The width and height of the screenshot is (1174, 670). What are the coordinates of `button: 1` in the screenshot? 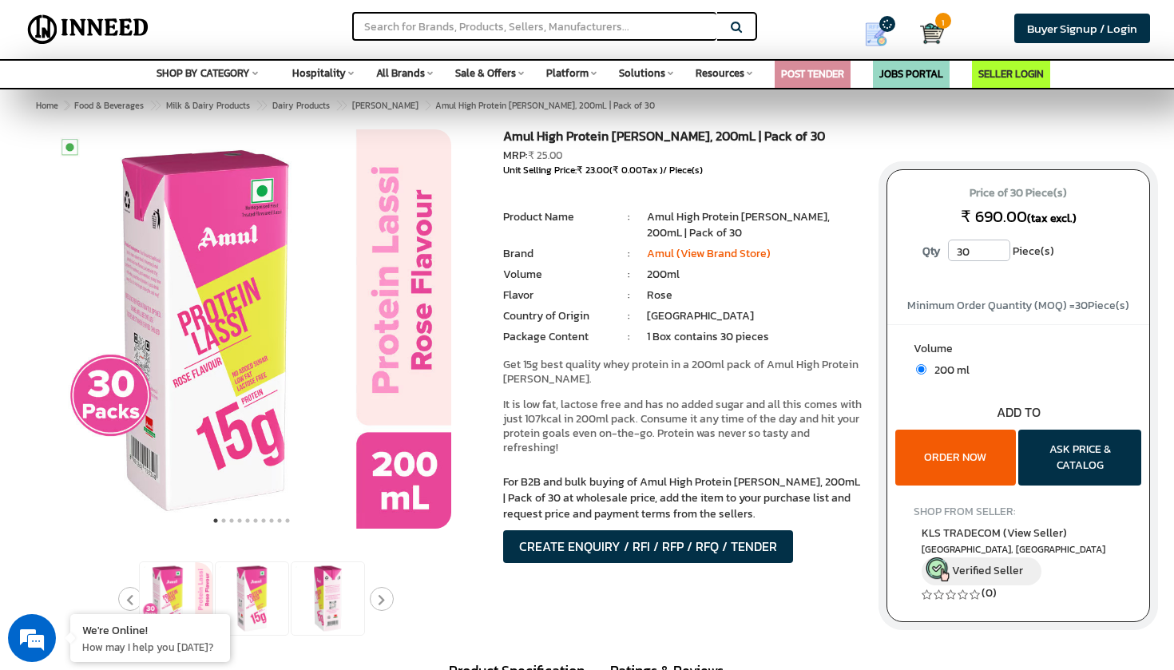 It's located at (216, 521).